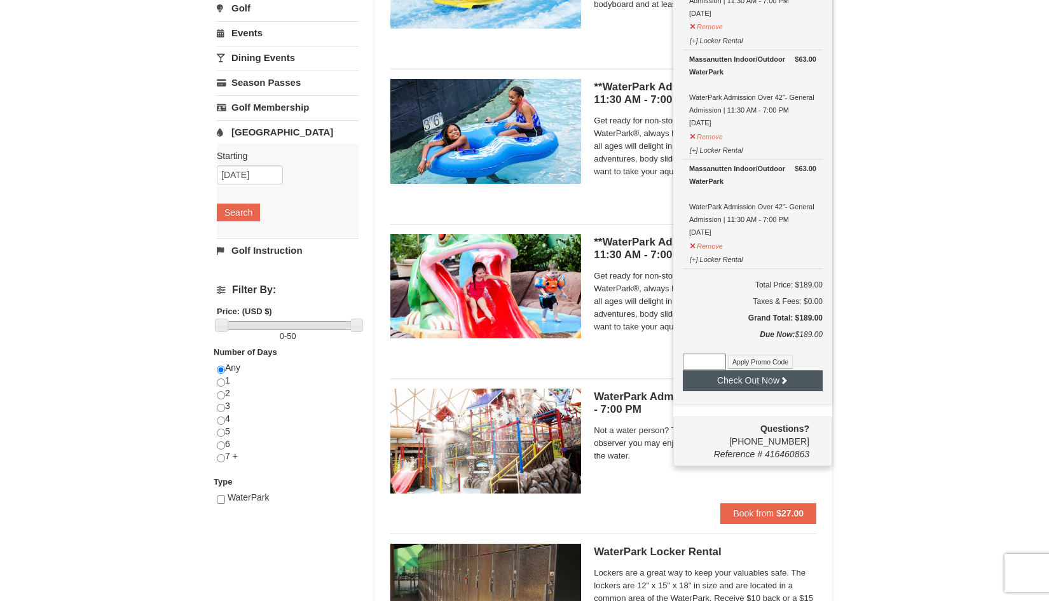 This screenshot has width=1049, height=601. What do you see at coordinates (238, 212) in the screenshot?
I see `button: Search` at bounding box center [238, 212].